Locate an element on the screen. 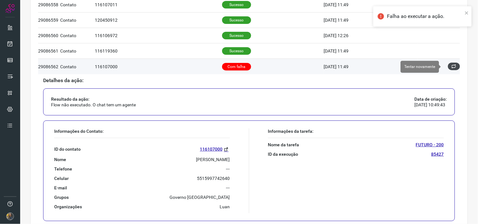 This screenshot has width=478, height=224. p: Informações do Contato: is located at coordinates (142, 131).